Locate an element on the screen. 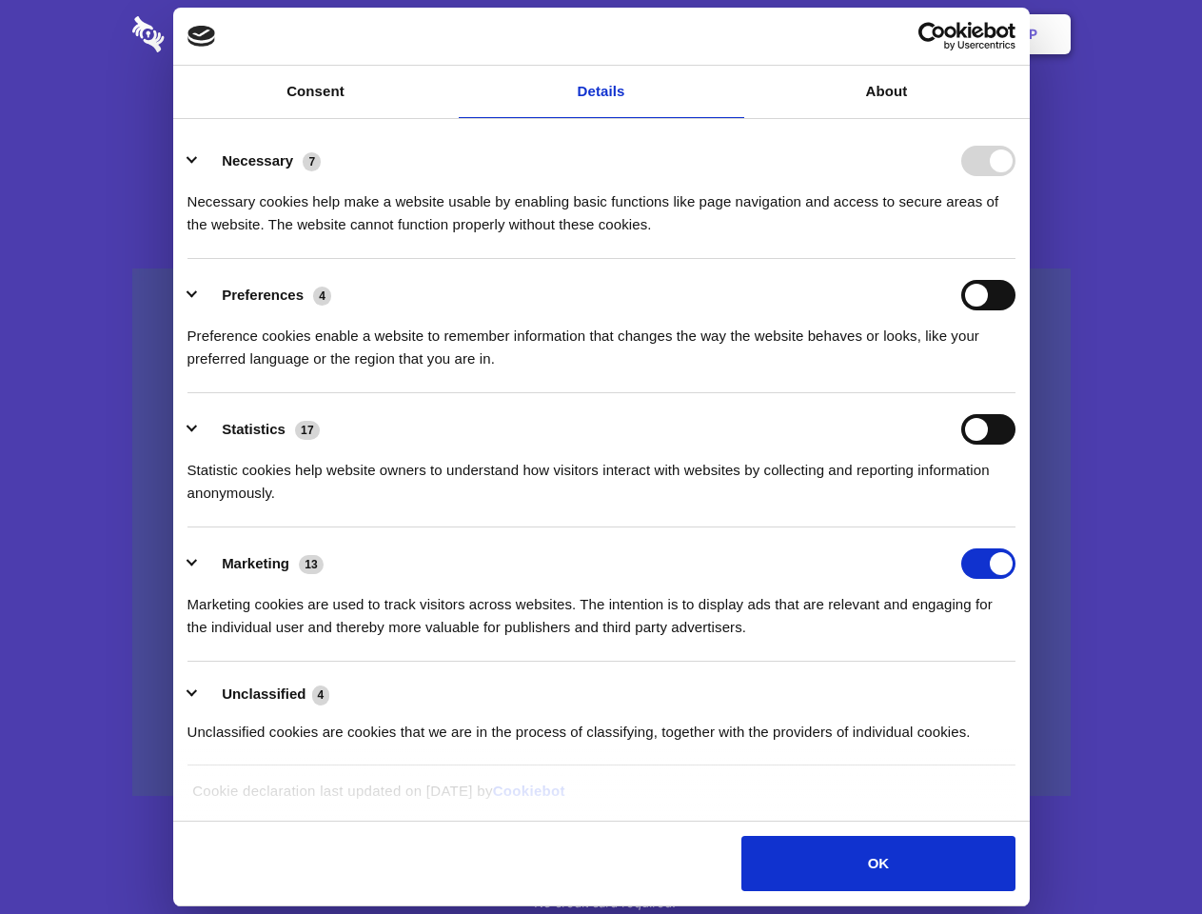 This screenshot has width=1202, height=914. div: Preference cookies enable a website to remember information that changes the way the website beha... is located at coordinates (601, 340).